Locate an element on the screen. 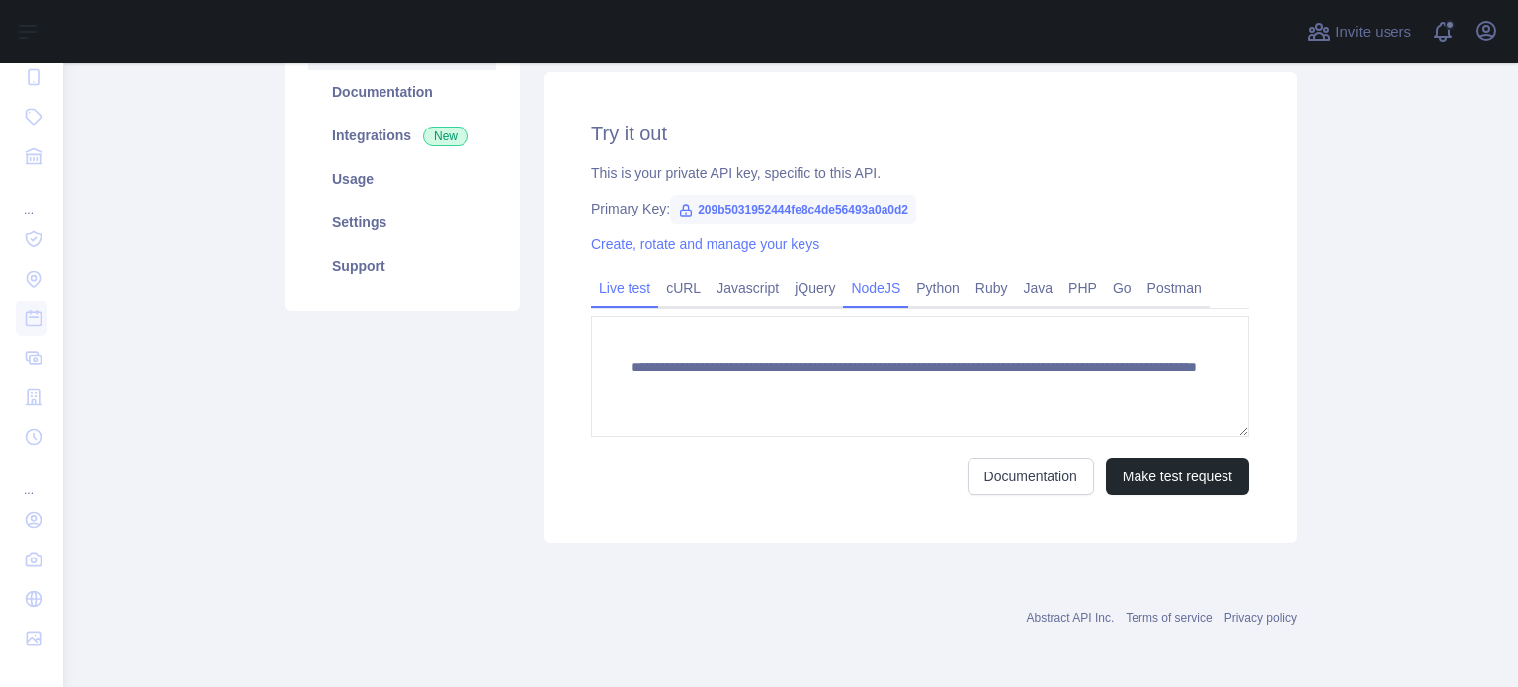 Image resolution: width=1518 pixels, height=687 pixels. a: Terms of service is located at coordinates (1168, 618).